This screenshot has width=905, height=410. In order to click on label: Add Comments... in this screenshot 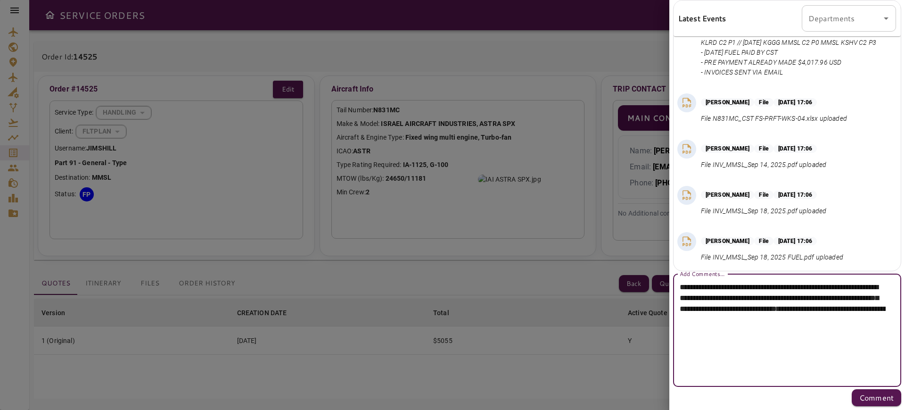, I will do `click(702, 273)`.